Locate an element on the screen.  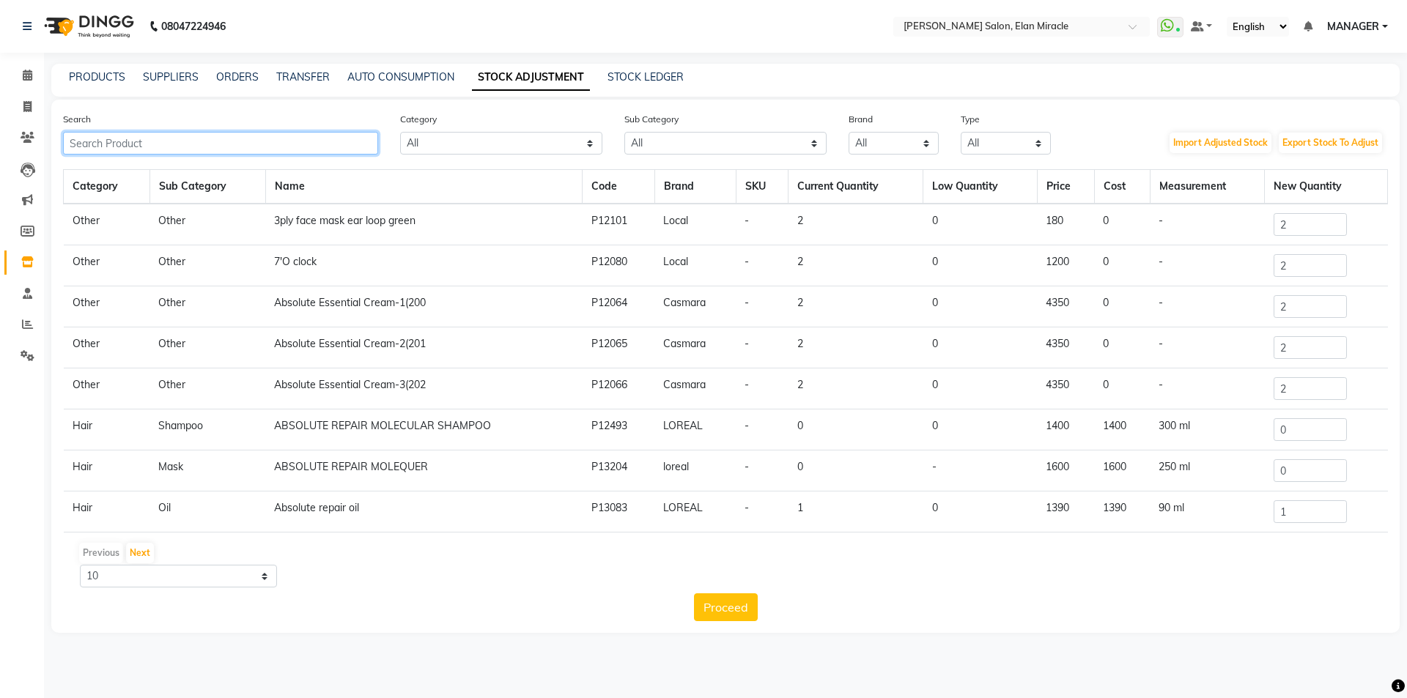
td: 1600 is located at coordinates (1066, 471).